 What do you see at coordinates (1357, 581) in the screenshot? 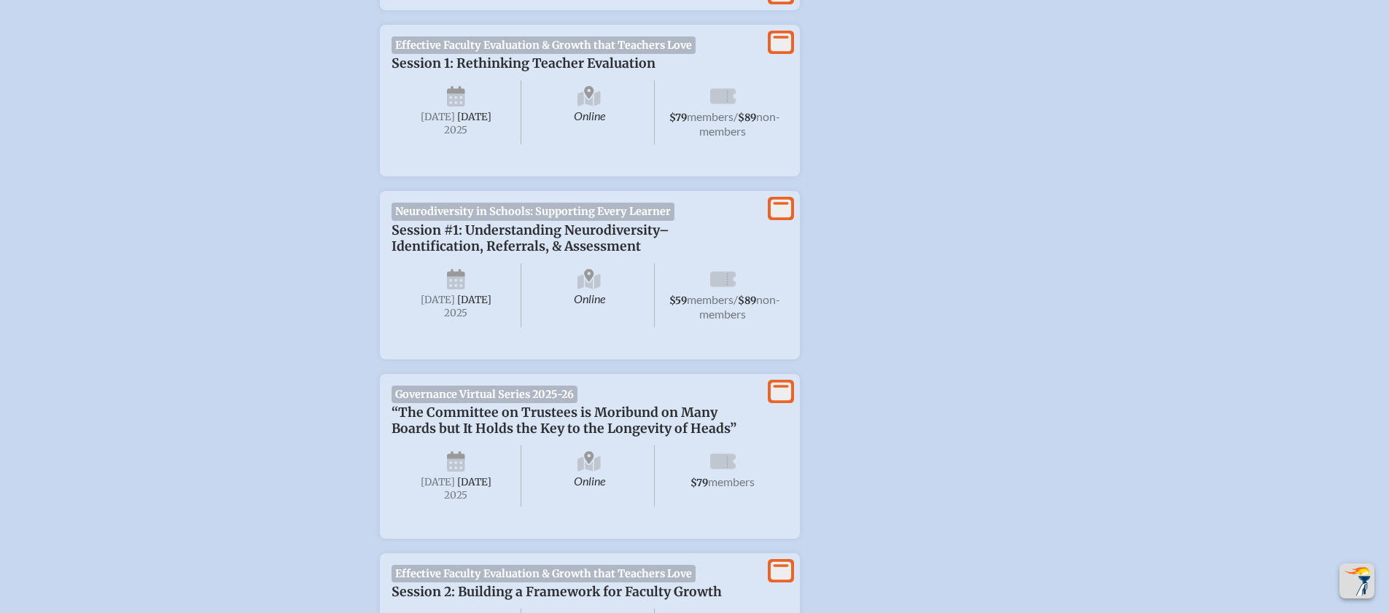
I see `img: To the top` at bounding box center [1357, 581].